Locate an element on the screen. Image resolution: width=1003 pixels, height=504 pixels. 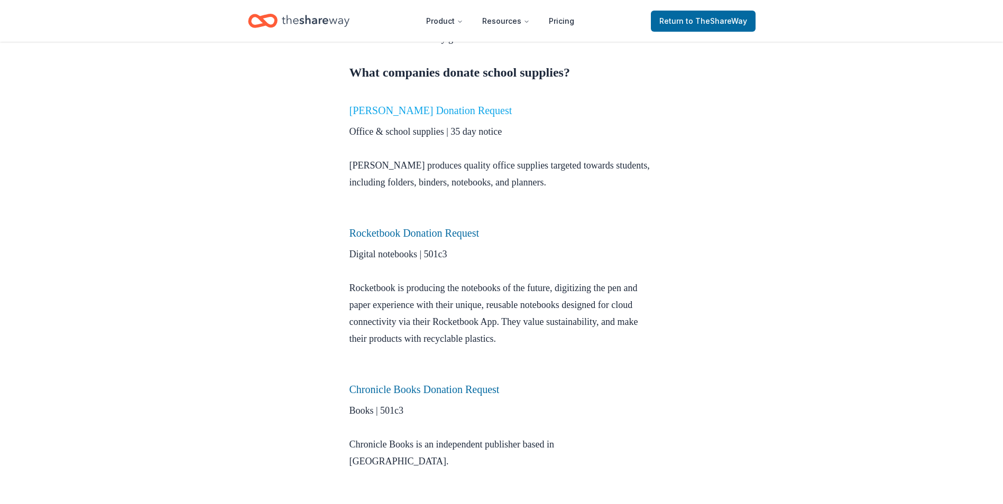
button: Resources is located at coordinates (506, 21).